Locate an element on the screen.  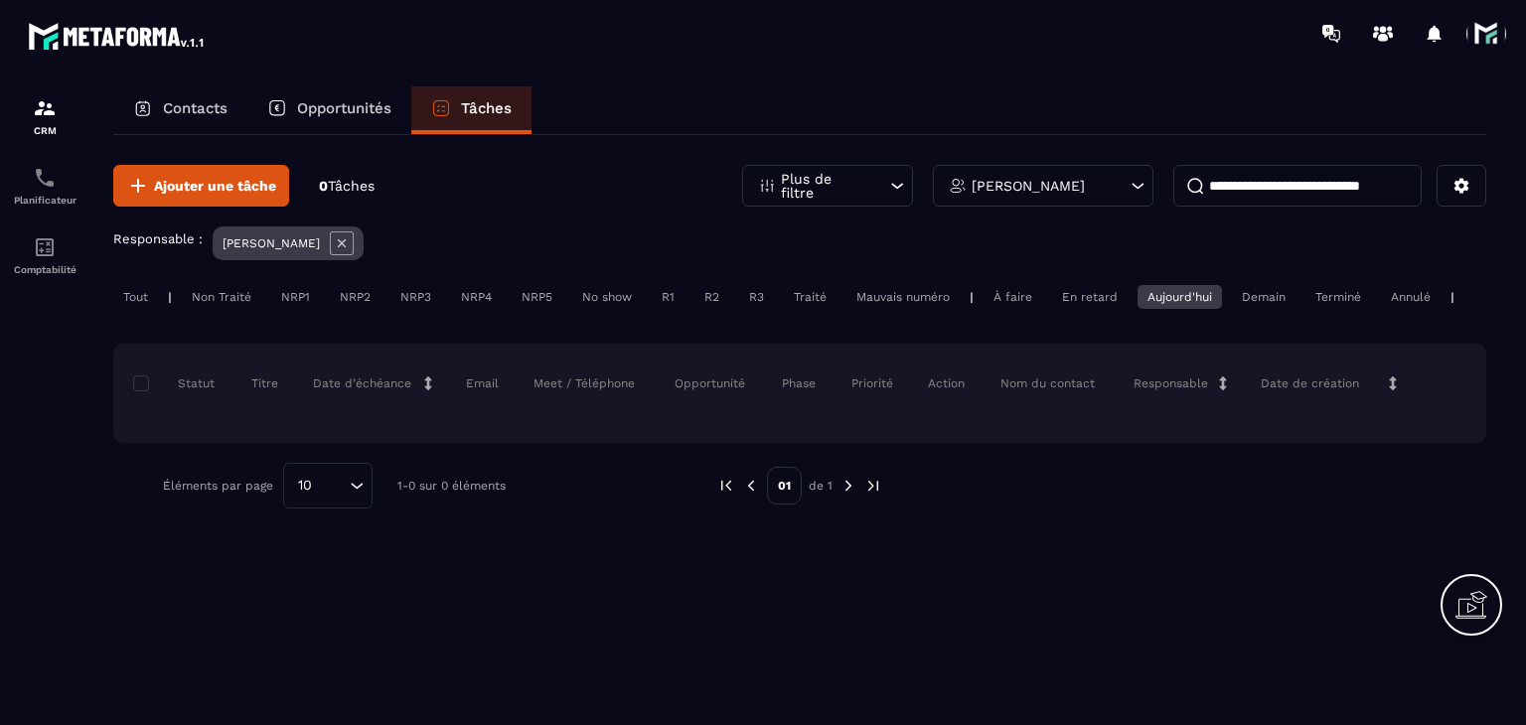
p: 01 is located at coordinates (784, 486).